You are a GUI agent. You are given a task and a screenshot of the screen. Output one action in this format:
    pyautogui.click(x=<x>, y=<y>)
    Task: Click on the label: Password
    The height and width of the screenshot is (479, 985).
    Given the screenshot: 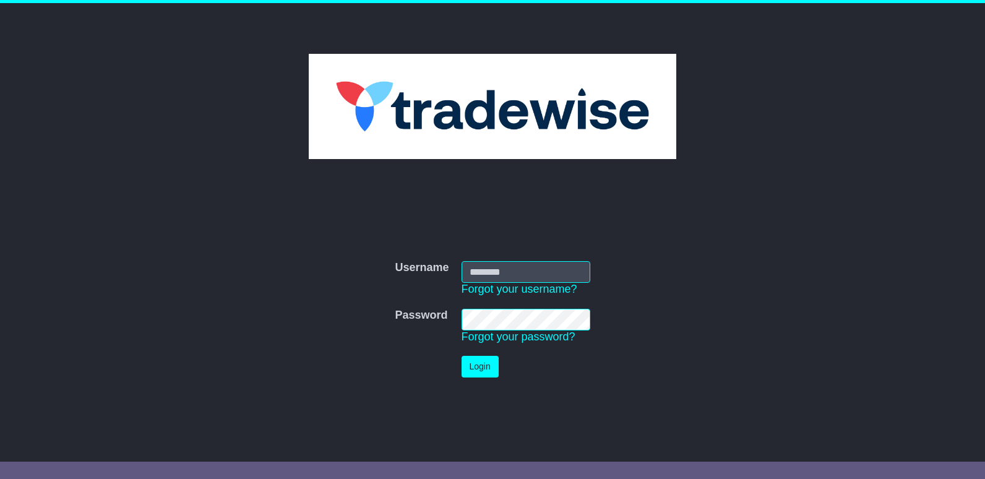 What is the action you would take?
    pyautogui.click(x=421, y=315)
    